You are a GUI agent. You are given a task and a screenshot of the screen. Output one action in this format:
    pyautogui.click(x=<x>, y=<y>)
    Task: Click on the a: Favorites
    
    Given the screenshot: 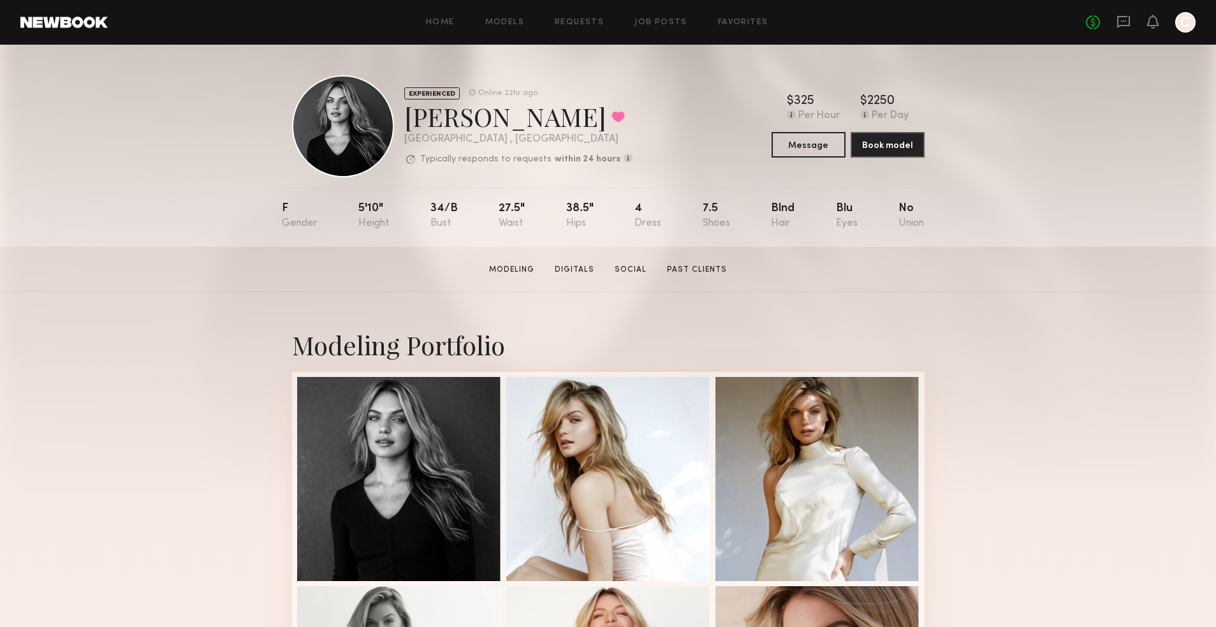 What is the action you would take?
    pyautogui.click(x=743, y=22)
    